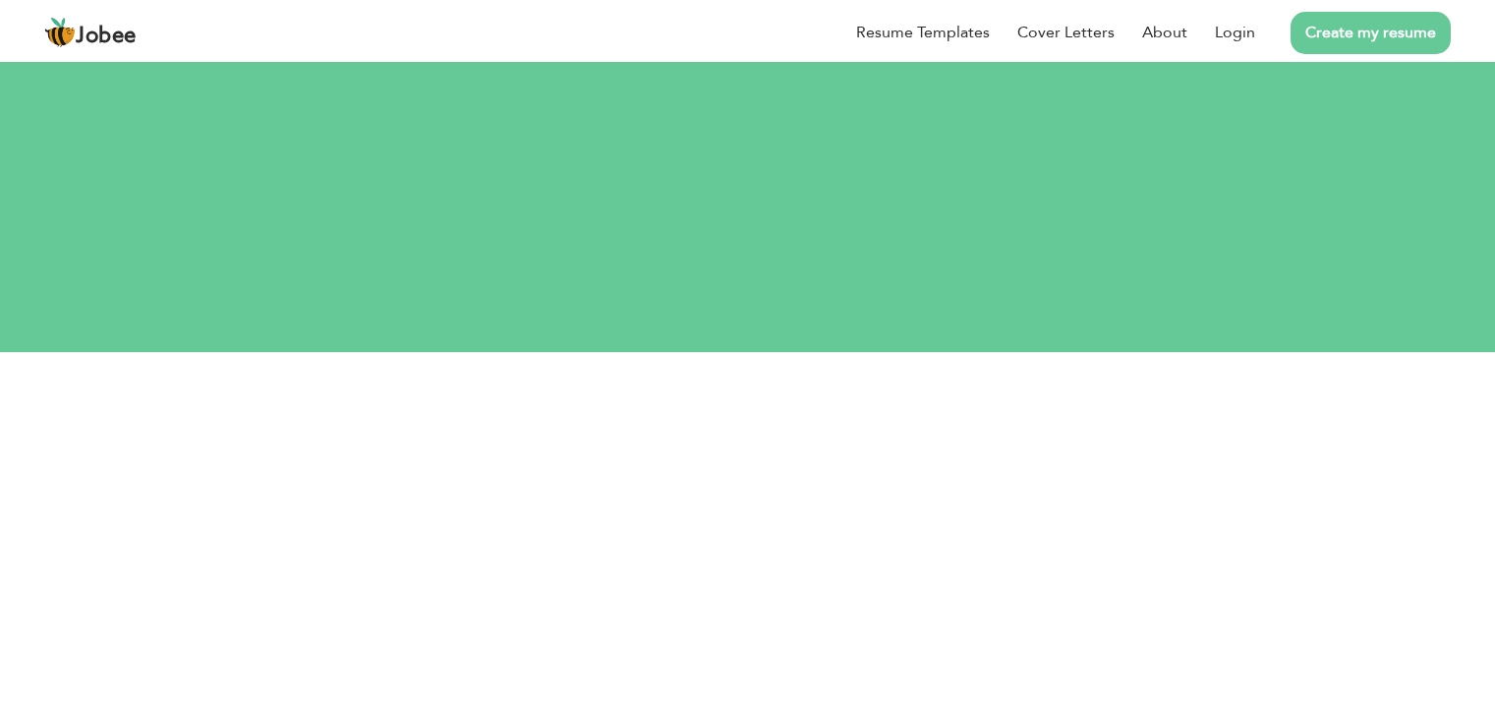 The height and width of the screenshot is (717, 1495). I want to click on span: Jobee, so click(106, 36).